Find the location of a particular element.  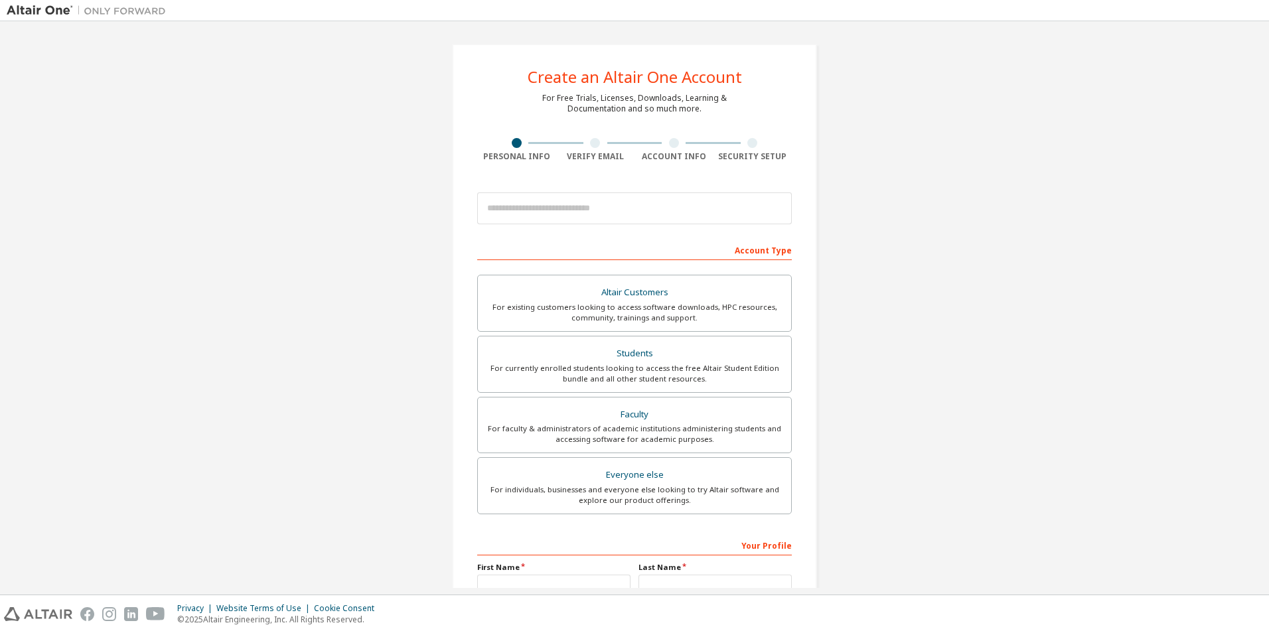

div: Your Profile is located at coordinates (634, 545).